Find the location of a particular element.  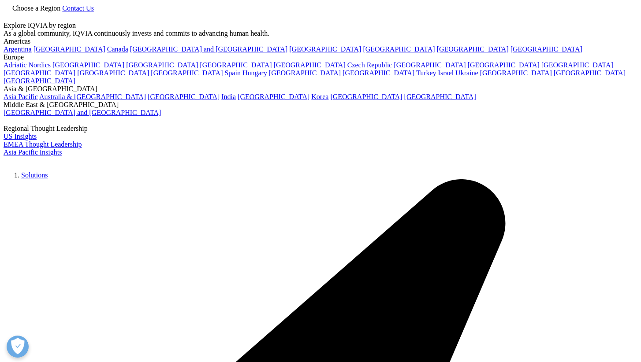

a: Turkey is located at coordinates (426, 73).